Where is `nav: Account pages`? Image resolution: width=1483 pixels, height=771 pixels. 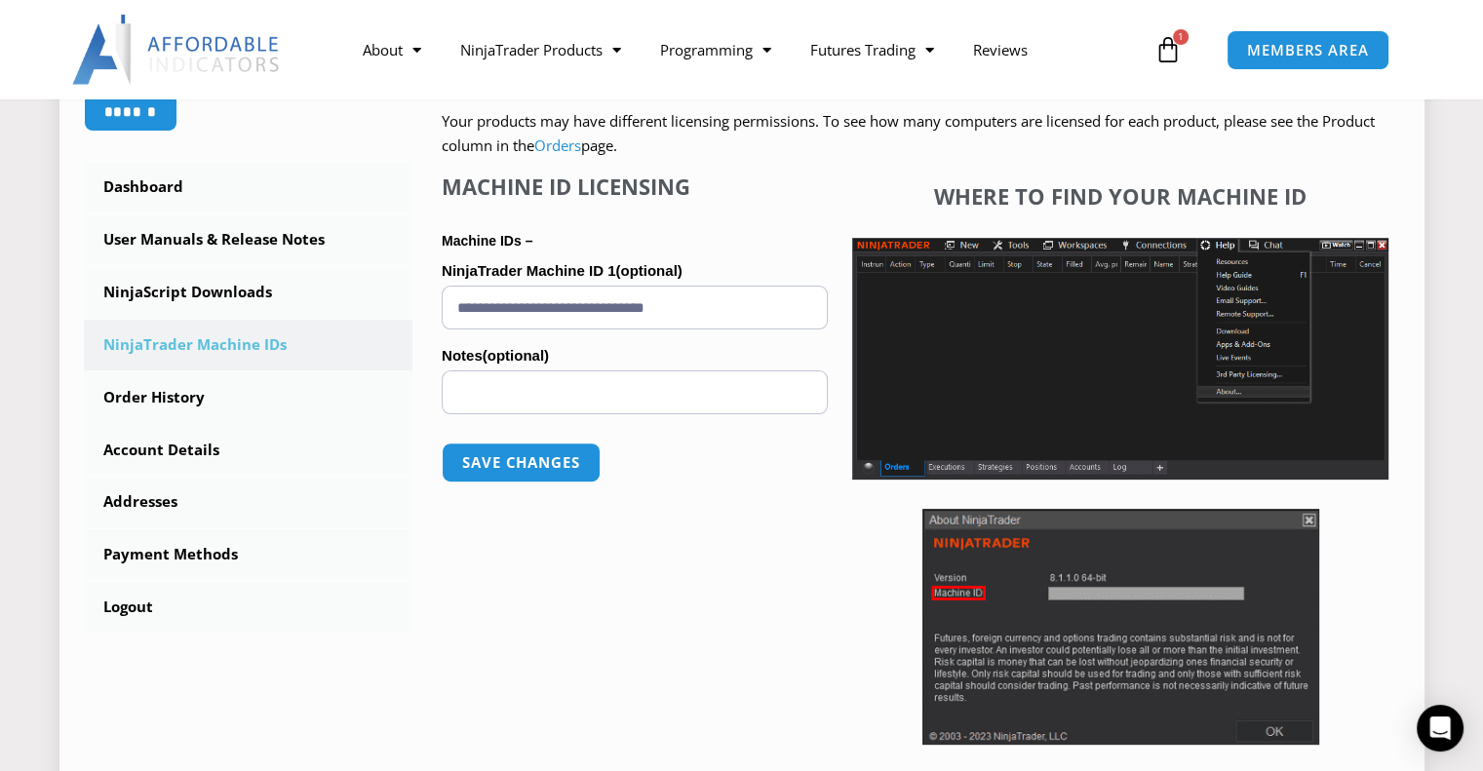 nav: Account pages is located at coordinates (249, 397).